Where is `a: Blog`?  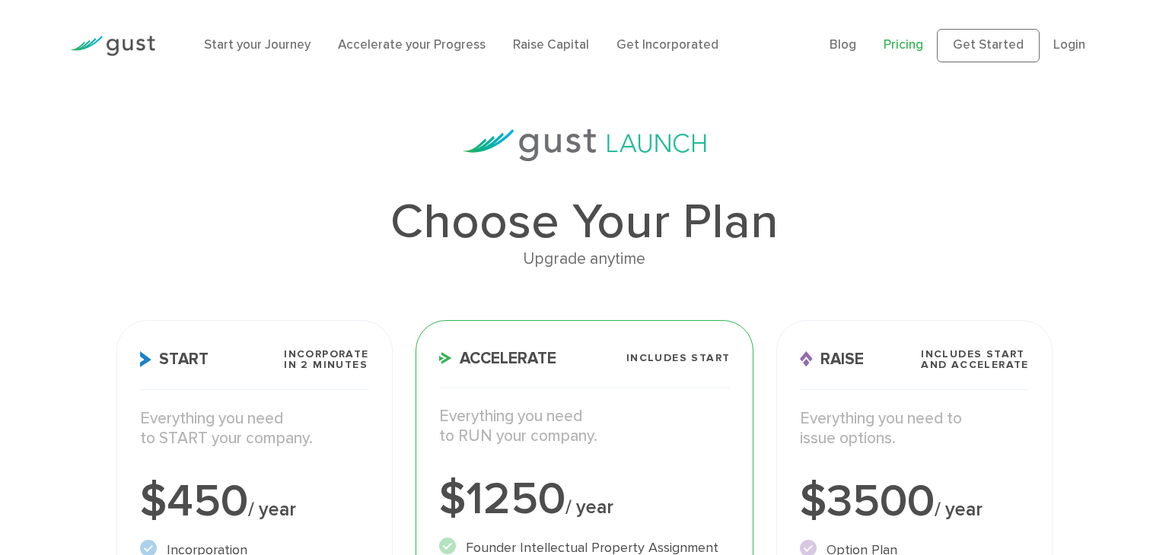
a: Blog is located at coordinates (842, 45).